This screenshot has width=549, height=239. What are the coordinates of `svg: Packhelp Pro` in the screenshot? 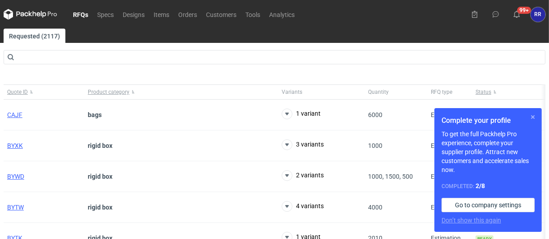 It's located at (30, 14).